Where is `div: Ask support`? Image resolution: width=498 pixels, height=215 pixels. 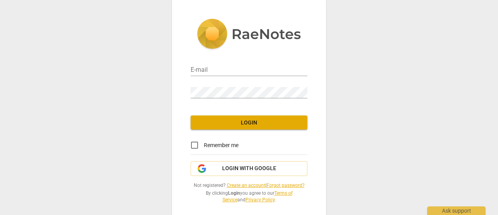
div: Ask support is located at coordinates (457, 210).